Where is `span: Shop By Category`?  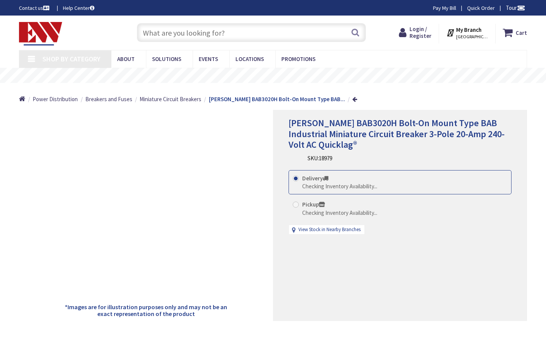 span: Shop By Category is located at coordinates (71, 59).